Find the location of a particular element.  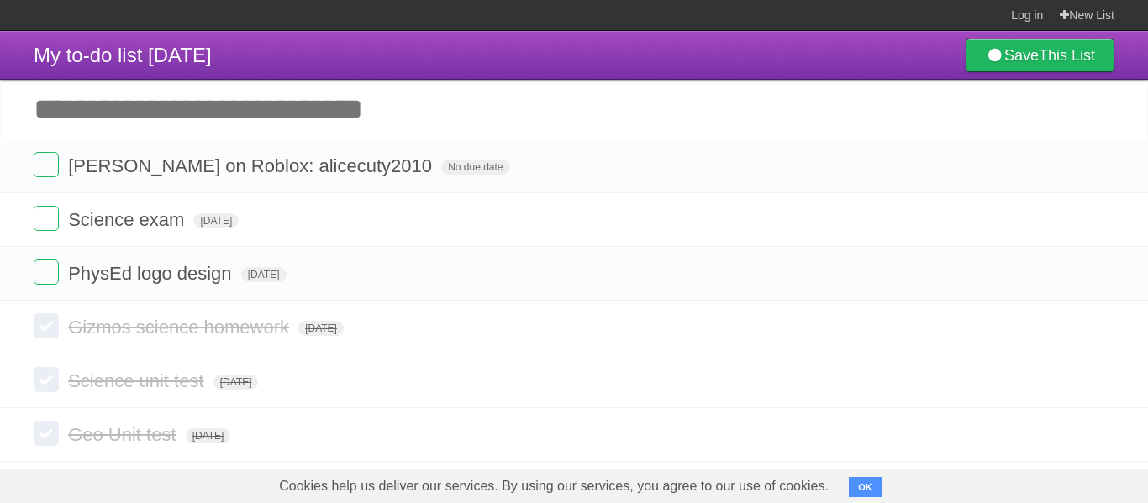

span: Science exam is located at coordinates (128, 219).